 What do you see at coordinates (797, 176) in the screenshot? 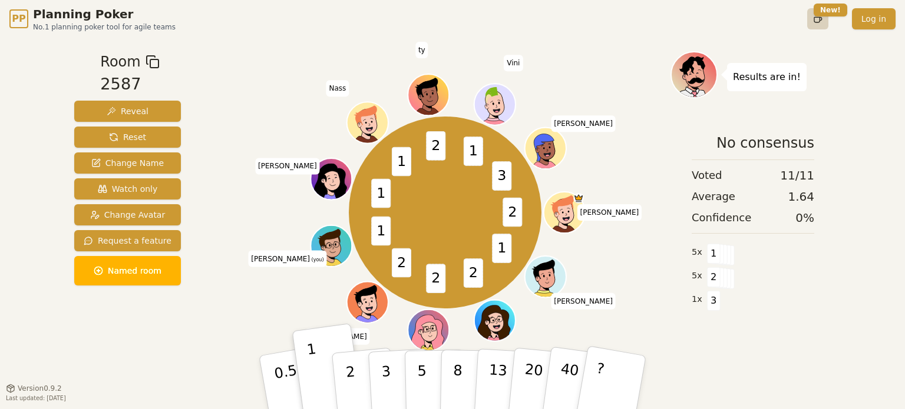
I see `span: 11 / 11` at bounding box center [797, 176].